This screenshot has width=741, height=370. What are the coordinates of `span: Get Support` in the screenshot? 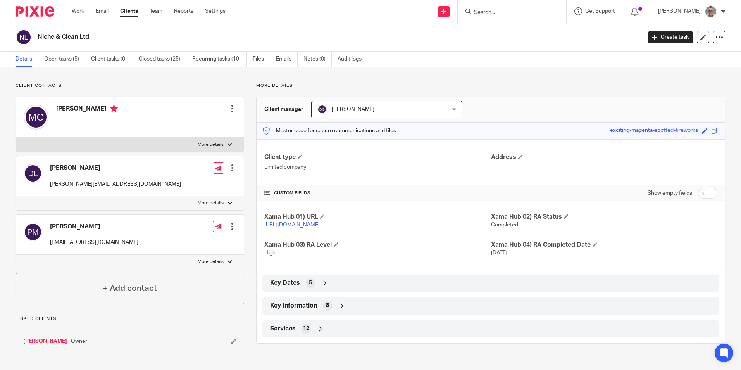 It's located at (600, 11).